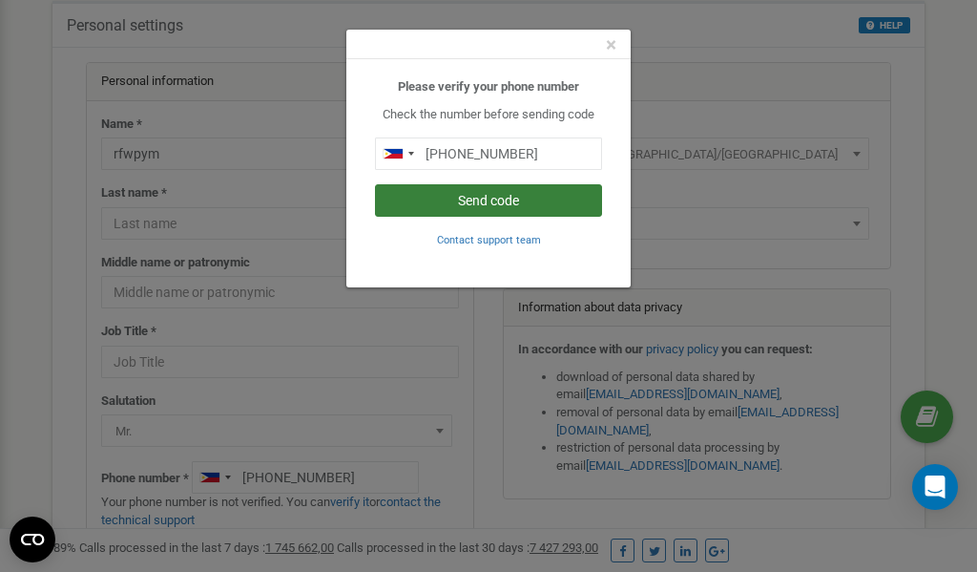 The height and width of the screenshot is (572, 977). I want to click on p: Check the number before sending code, so click(489, 115).